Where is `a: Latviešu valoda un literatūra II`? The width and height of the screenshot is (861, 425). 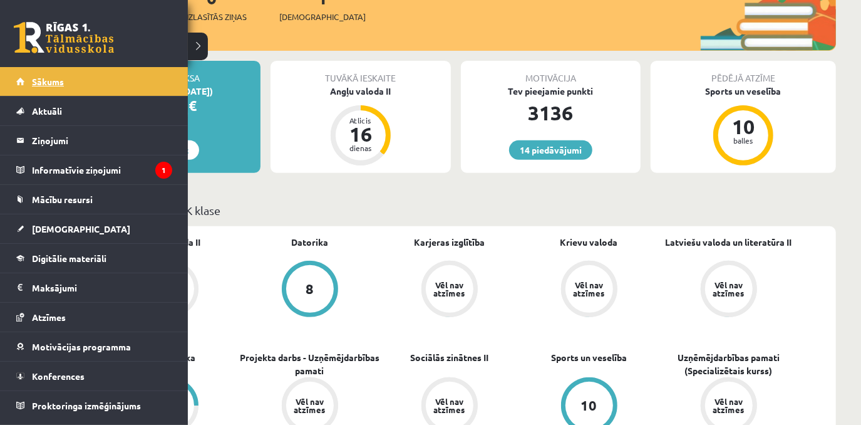 a: Latviešu valoda un literatūra II is located at coordinates (729, 242).